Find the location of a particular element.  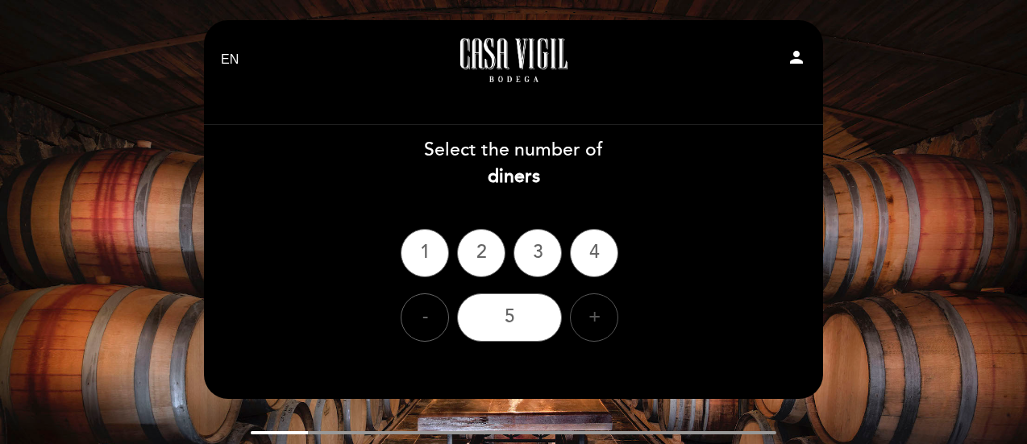

div: 5 is located at coordinates (509, 318).